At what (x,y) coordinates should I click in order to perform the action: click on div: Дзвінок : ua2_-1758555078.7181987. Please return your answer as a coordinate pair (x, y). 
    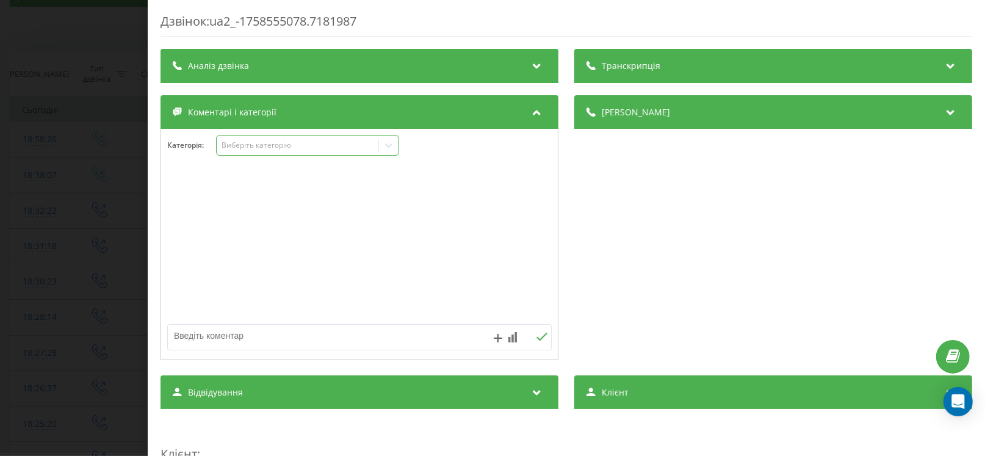
    Looking at the image, I should click on (566, 24).